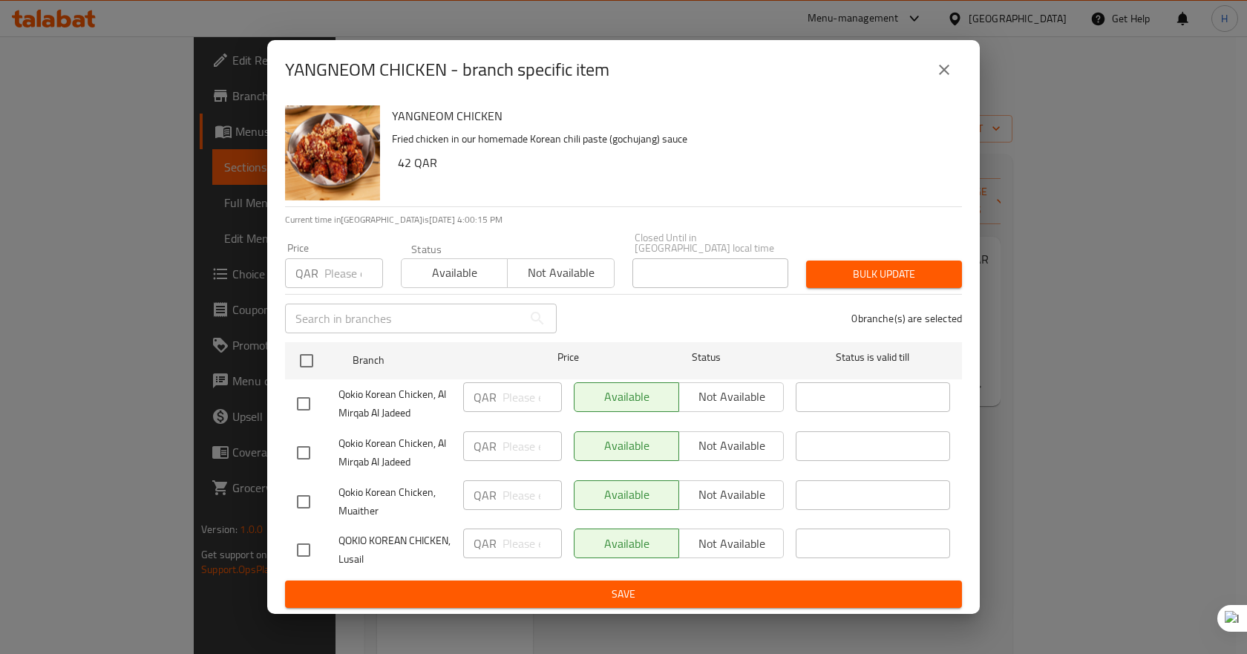 This screenshot has height=654, width=1247. I want to click on span: QOKIO KOREAN CHICKEN, Lusail, so click(395, 550).